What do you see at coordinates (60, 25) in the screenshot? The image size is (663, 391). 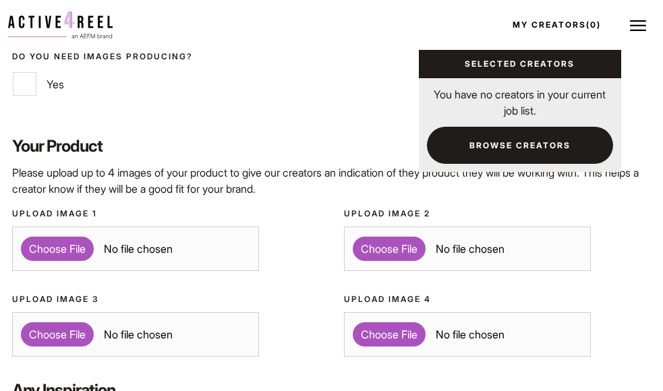 I see `img: a4r-logo.svg` at bounding box center [60, 25].